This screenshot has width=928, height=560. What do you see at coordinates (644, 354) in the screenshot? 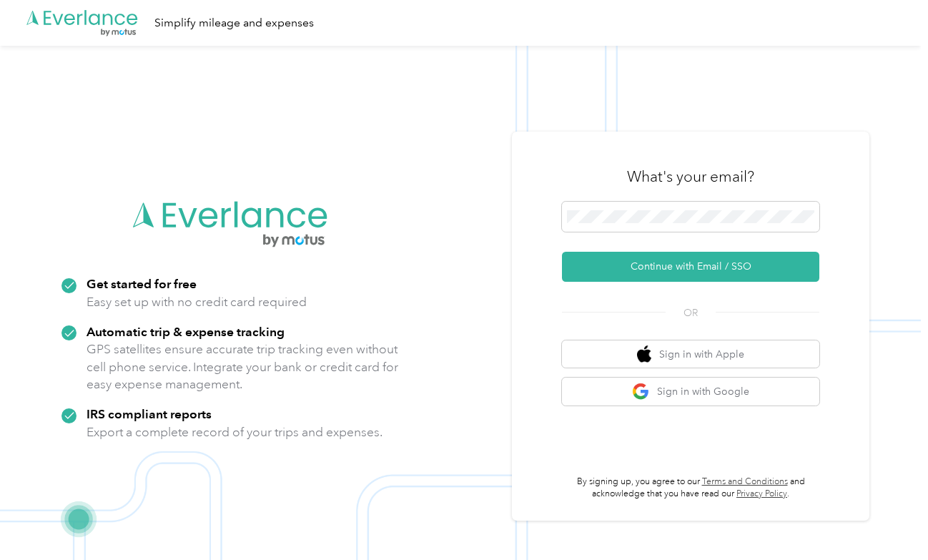
I see `img: apple logo` at bounding box center [644, 354].